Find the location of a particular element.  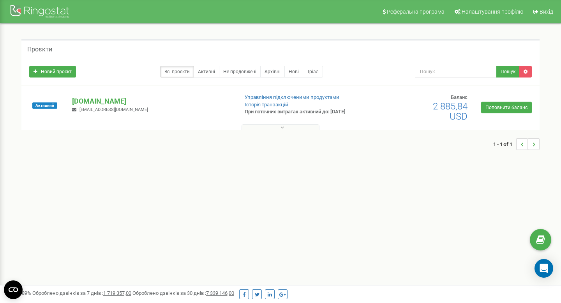

span: 2 885,84 USD is located at coordinates (450, 111).